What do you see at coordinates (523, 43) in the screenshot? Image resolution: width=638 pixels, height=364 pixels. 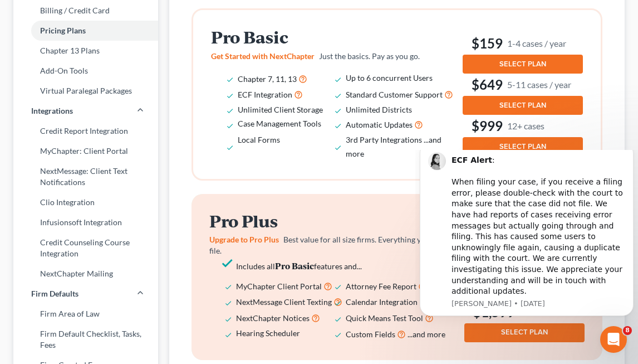 I see `h3: $159` at bounding box center [523, 43].